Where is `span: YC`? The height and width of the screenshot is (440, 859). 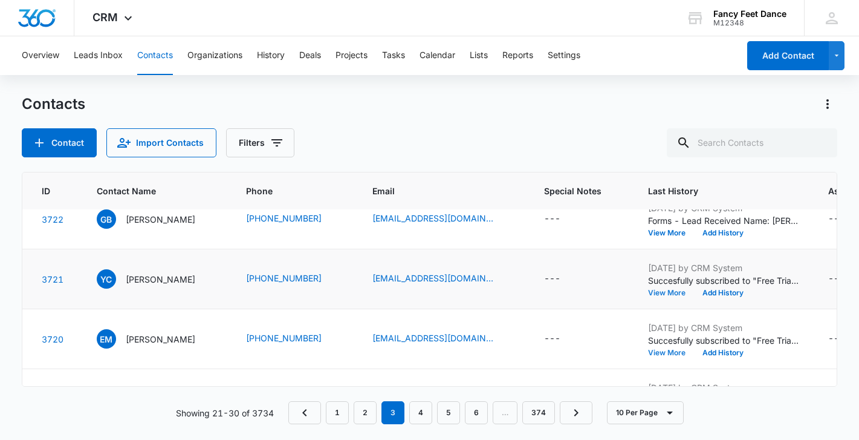
span: YC is located at coordinates (106, 279).